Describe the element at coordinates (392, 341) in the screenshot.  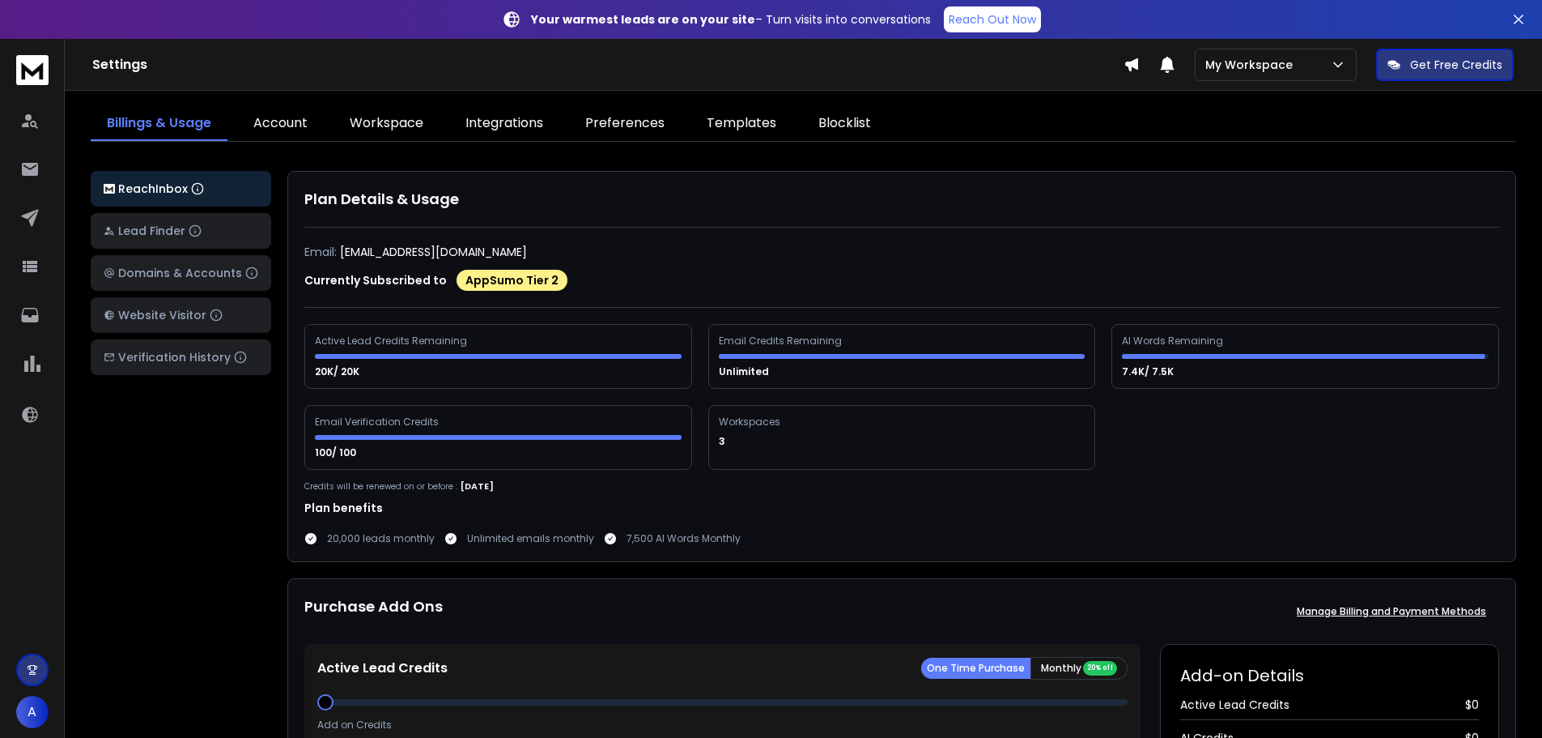
I see `div: Active Lead Credits Remaining` at that location.